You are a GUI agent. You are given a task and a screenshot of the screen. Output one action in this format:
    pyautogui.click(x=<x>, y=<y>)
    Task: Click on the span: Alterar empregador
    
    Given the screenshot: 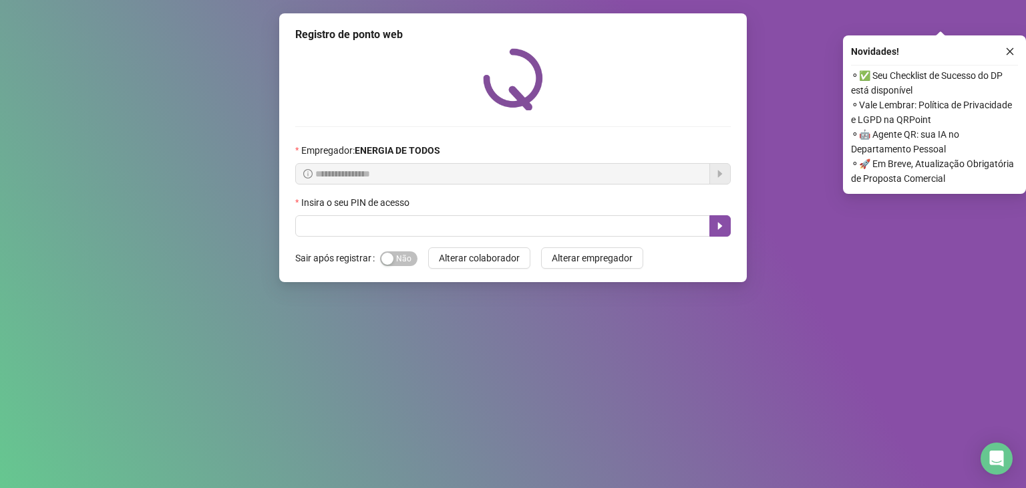 What is the action you would take?
    pyautogui.click(x=592, y=258)
    